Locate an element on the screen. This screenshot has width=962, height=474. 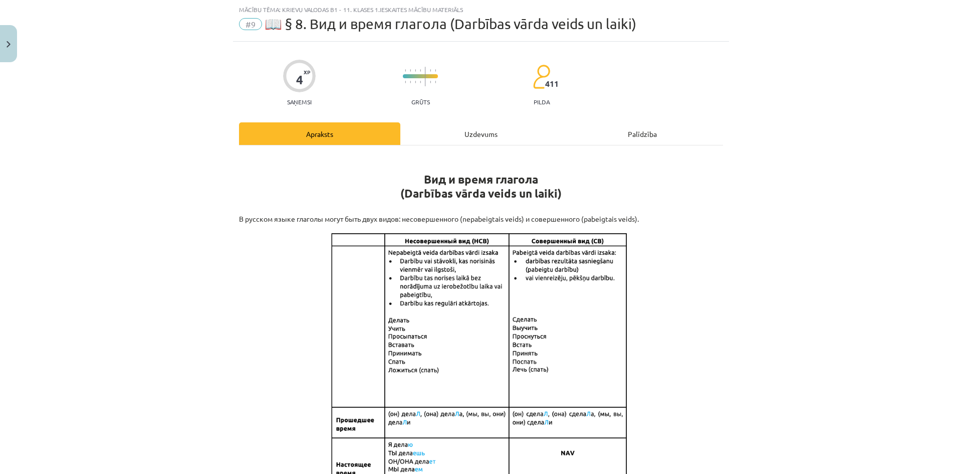
span: #9 is located at coordinates (251, 24).